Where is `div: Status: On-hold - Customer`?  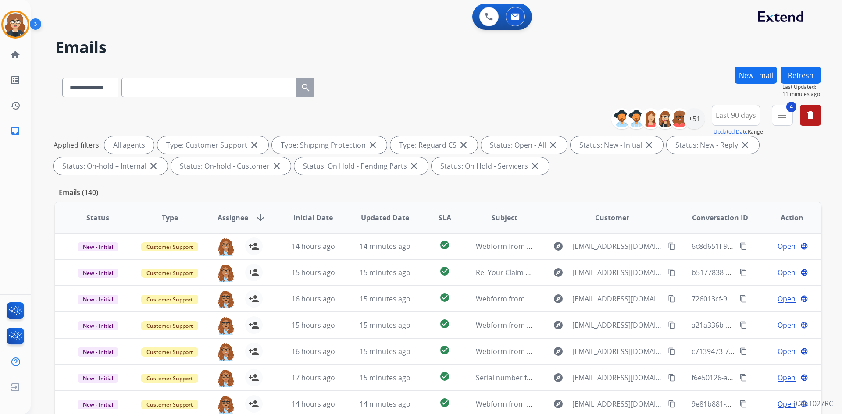 div: Status: On-hold - Customer is located at coordinates (231, 166).